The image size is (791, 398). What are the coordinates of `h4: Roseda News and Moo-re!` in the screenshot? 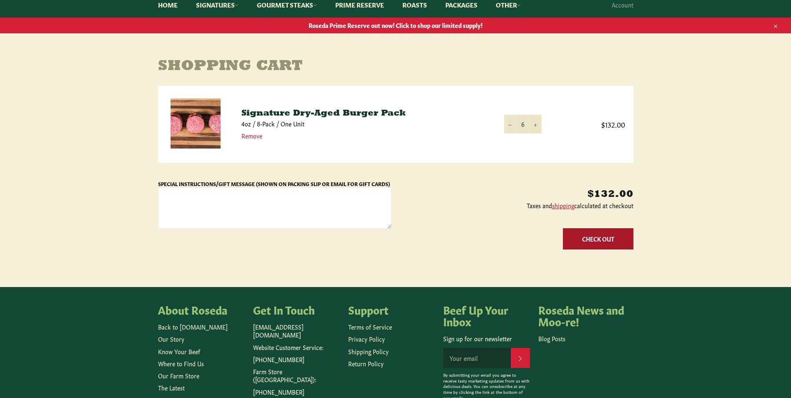 It's located at (581, 315).